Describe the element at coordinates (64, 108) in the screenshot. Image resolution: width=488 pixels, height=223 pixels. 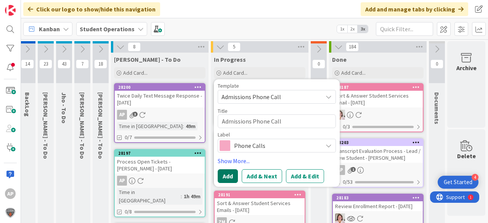
I see `span: Jho - To Do` at that location.